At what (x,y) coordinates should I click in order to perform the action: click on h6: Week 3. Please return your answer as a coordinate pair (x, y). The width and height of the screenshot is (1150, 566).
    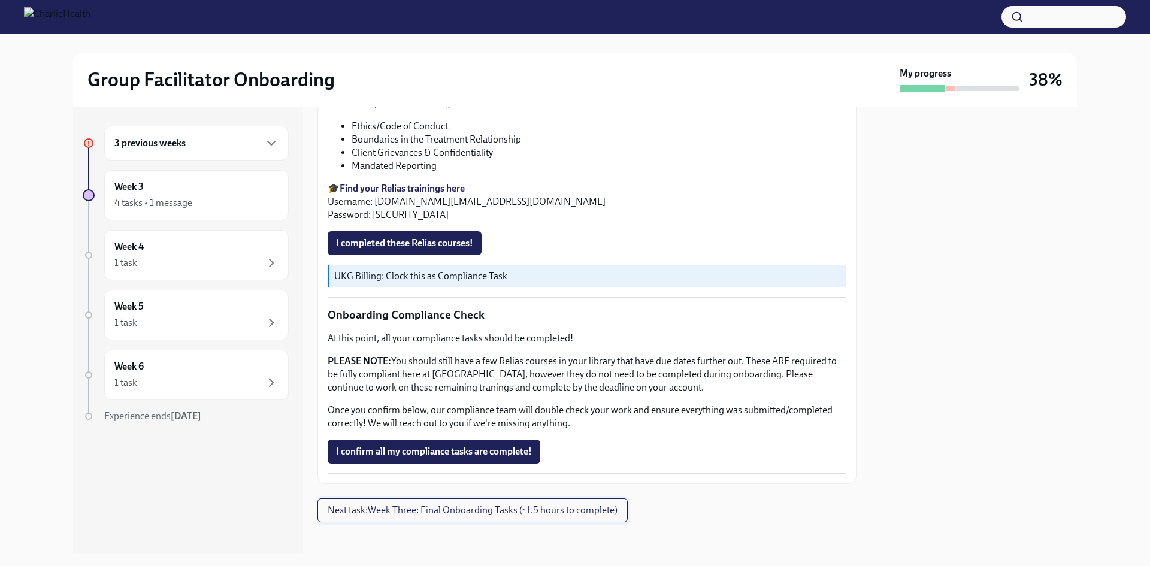
    Looking at the image, I should click on (129, 187).